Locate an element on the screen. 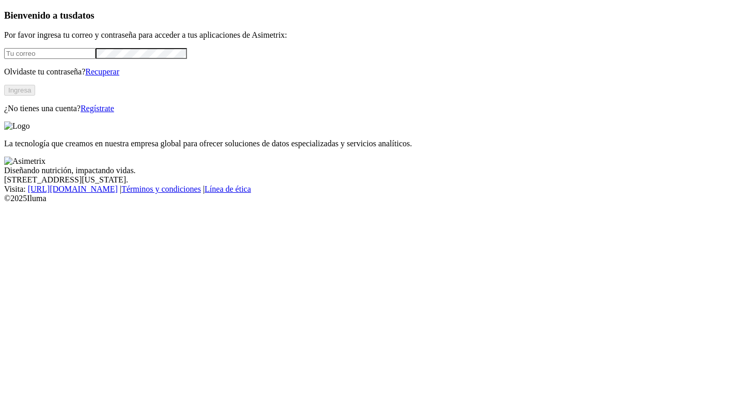 This screenshot has height=412, width=732. img: Logo is located at coordinates (17, 126).